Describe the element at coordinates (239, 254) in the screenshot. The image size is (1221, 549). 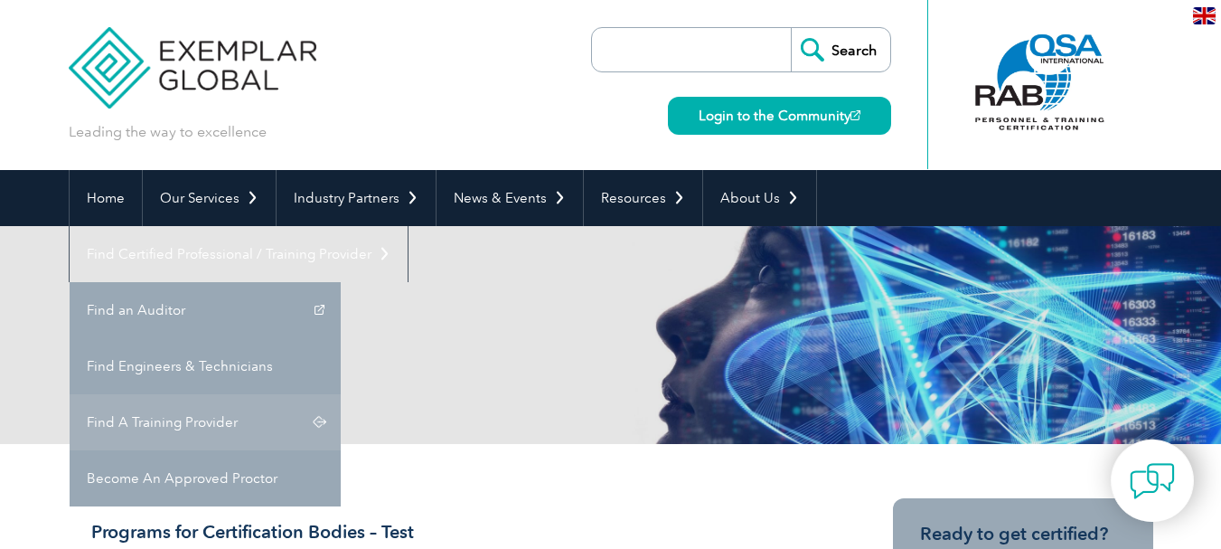
I see `a: Find Certified Professional / Training Provider` at that location.